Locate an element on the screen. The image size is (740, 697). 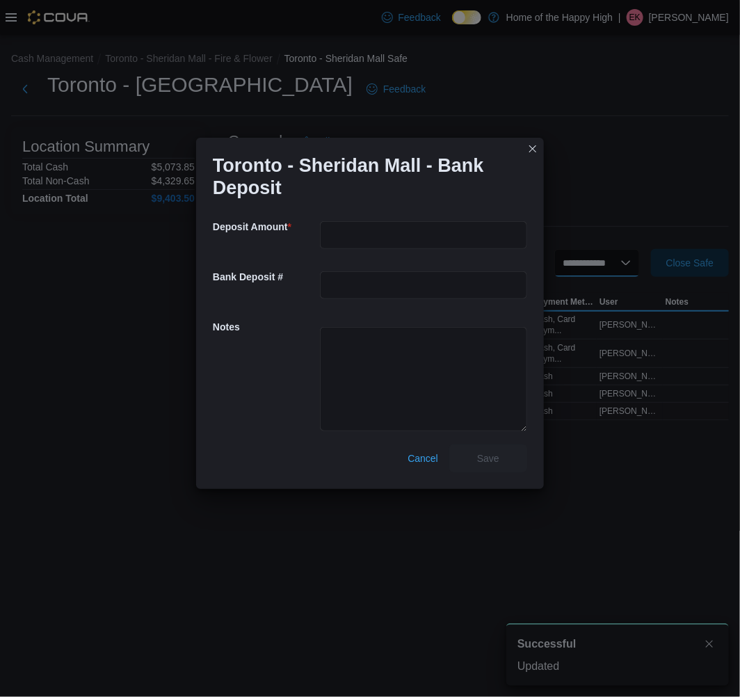
h5: Deposit Amount is located at coordinates (265, 227).